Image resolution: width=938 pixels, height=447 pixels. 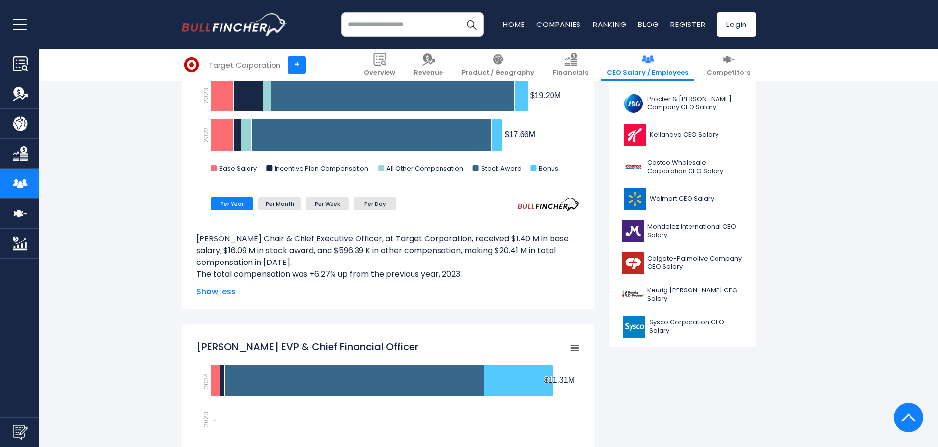 What do you see at coordinates (570, 73) in the screenshot?
I see `span: Financials` at bounding box center [570, 73].